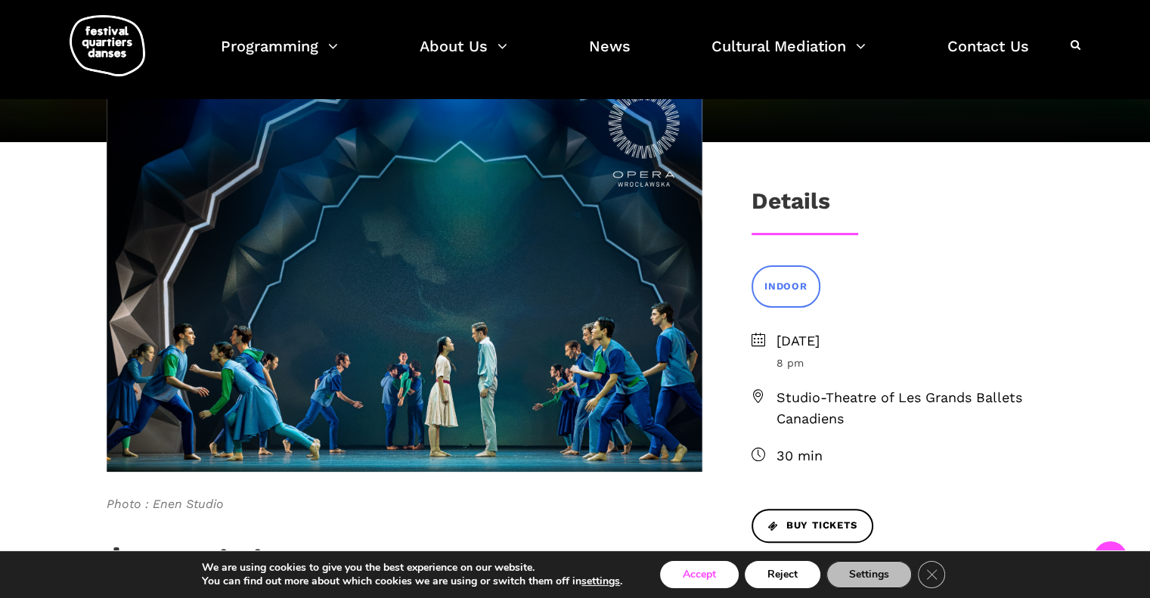 The height and width of the screenshot is (598, 1150). What do you see at coordinates (404, 504) in the screenshot?
I see `span: Photo : Enen Studio` at bounding box center [404, 504].